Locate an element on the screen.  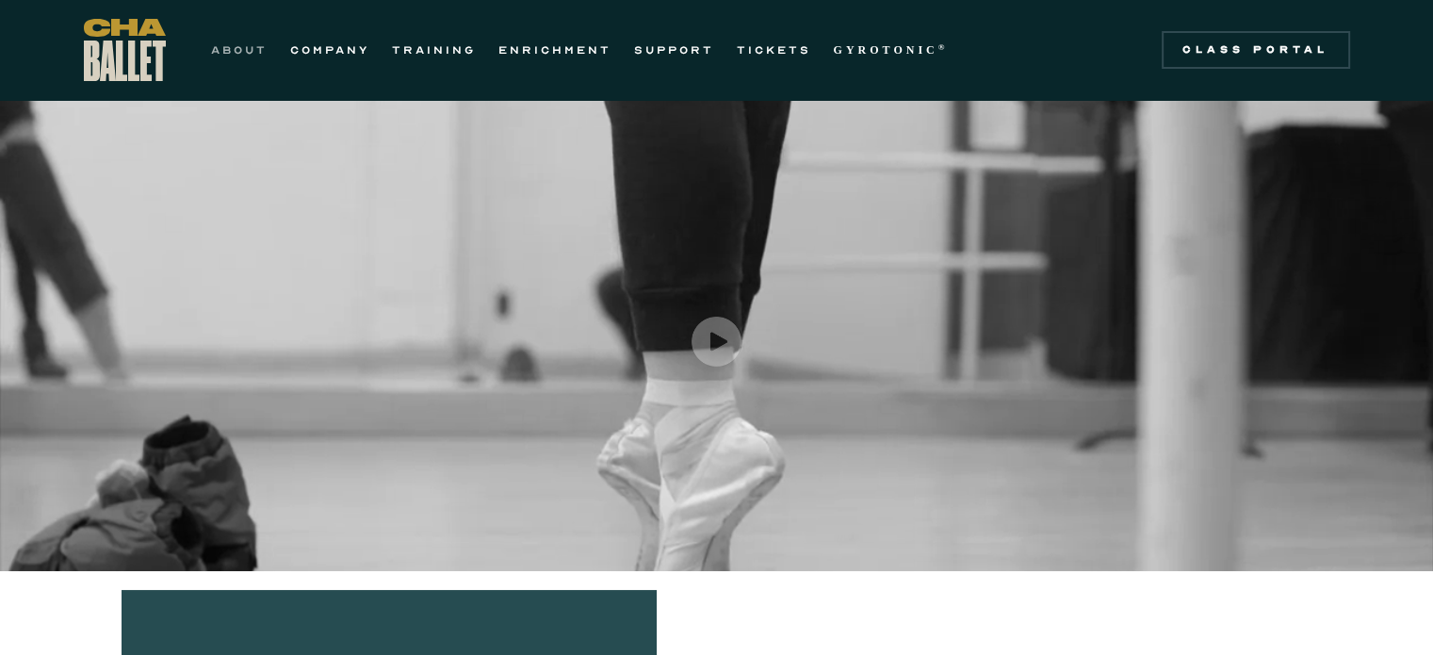
div: Class Portal is located at coordinates (1256, 50).